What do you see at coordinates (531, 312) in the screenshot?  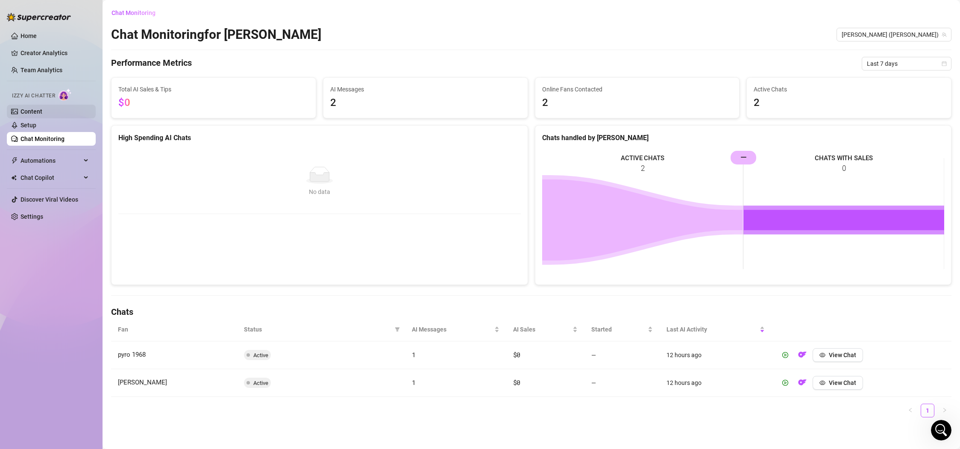 I see `h4: Chats` at bounding box center [531, 312].